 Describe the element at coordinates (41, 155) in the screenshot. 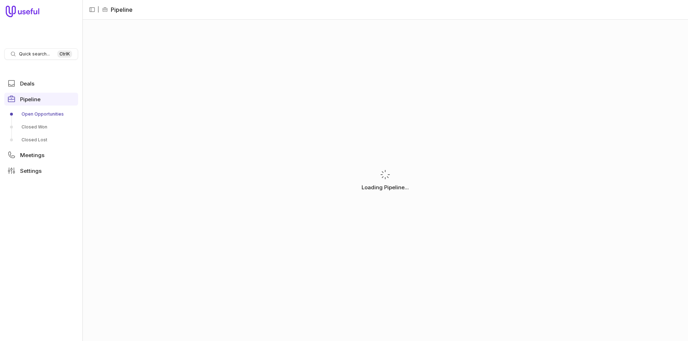

I see `a: Meetings` at that location.